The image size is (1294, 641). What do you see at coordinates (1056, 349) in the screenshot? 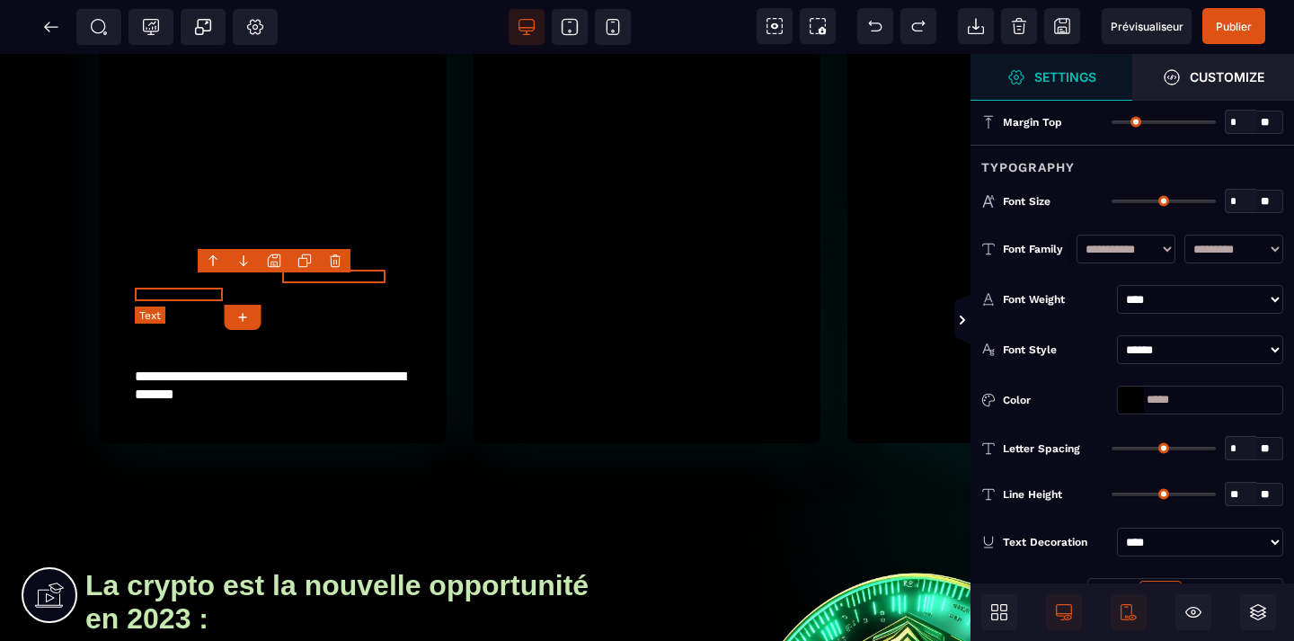
I see `div: Font Style` at bounding box center [1056, 349].